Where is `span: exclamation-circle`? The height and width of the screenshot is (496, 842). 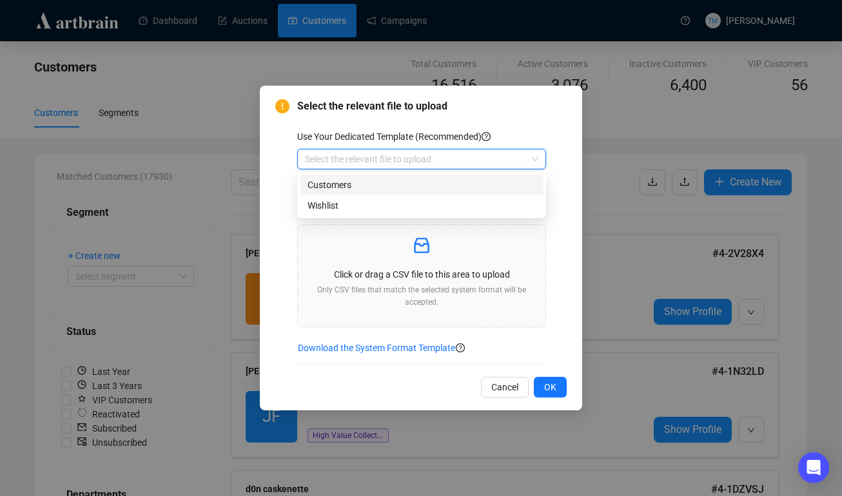 span: exclamation-circle is located at coordinates (282, 106).